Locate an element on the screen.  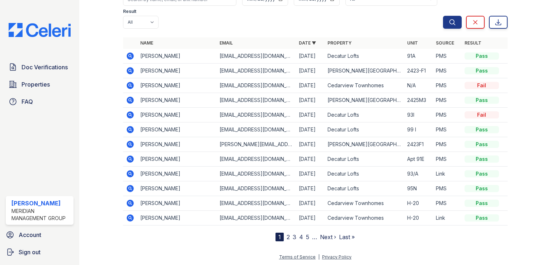
a: 2 is located at coordinates (288, 237).